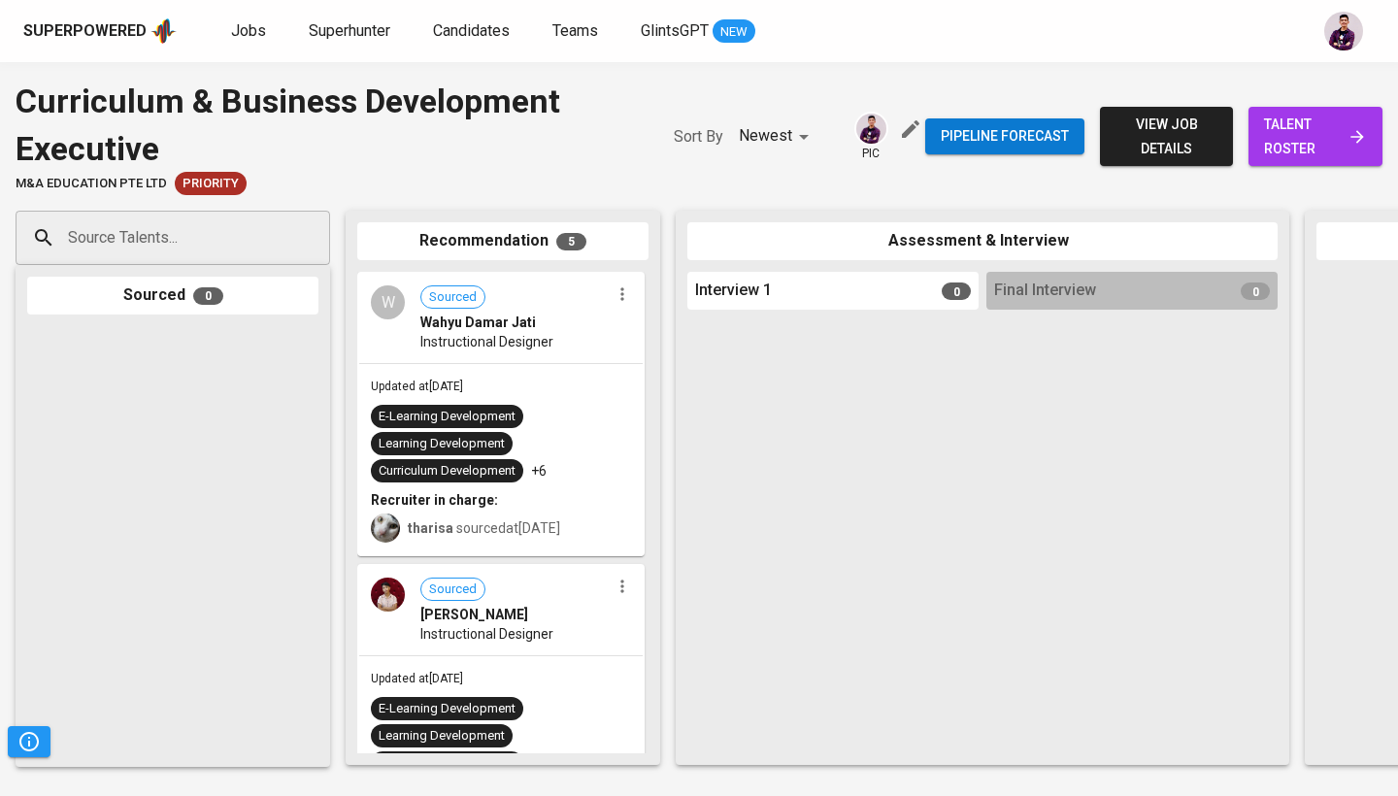 The height and width of the screenshot is (796, 1398). Describe the element at coordinates (1167, 136) in the screenshot. I see `span: view job details` at that location.